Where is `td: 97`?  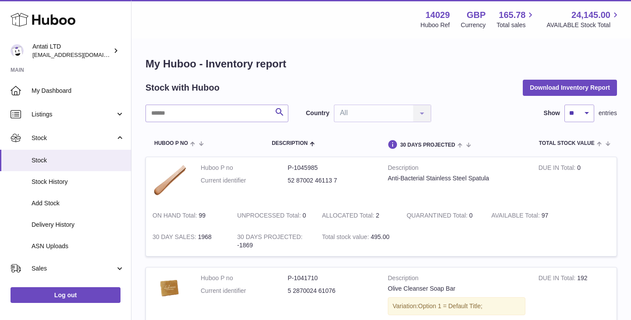
td: 97 is located at coordinates (526, 215).